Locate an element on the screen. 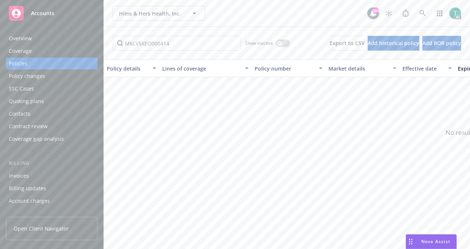 Image resolution: width=470 pixels, height=249 pixels. span: Add historical policy is located at coordinates (393, 43).